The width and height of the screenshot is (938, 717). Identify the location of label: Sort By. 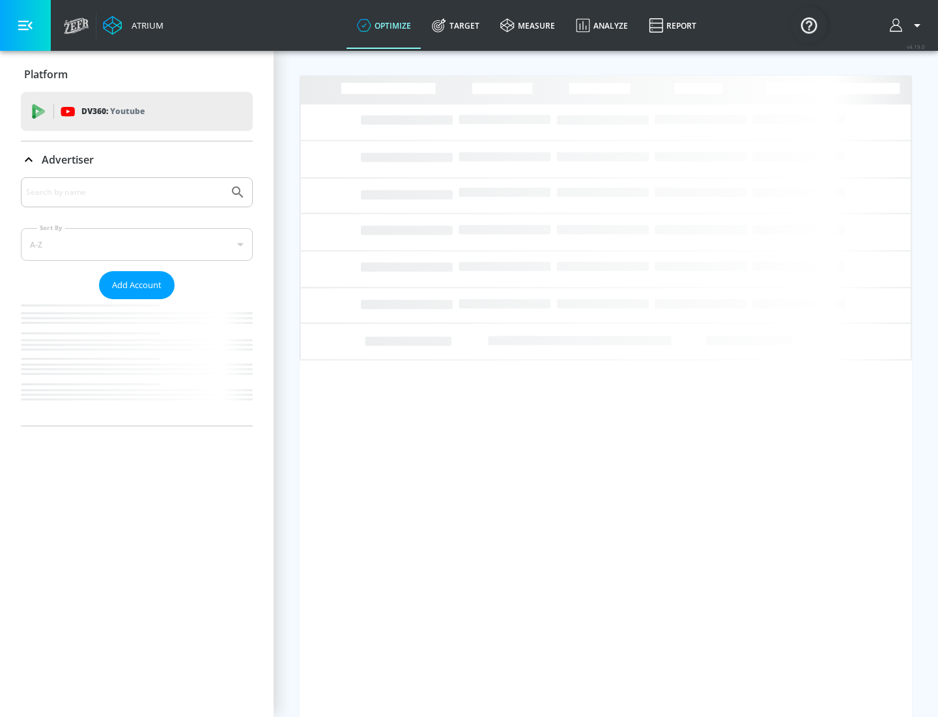
(51, 227).